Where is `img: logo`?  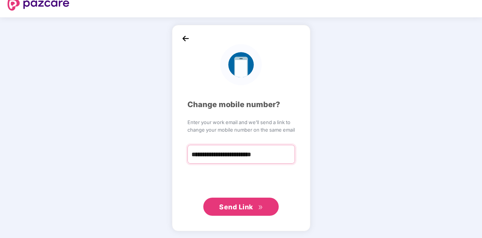
img: logo is located at coordinates (241, 64).